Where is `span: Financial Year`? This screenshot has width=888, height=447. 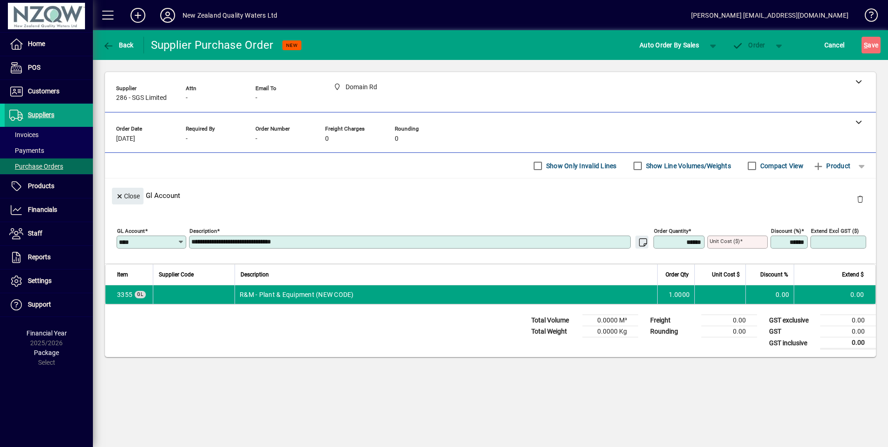 span: Financial Year is located at coordinates (46, 333).